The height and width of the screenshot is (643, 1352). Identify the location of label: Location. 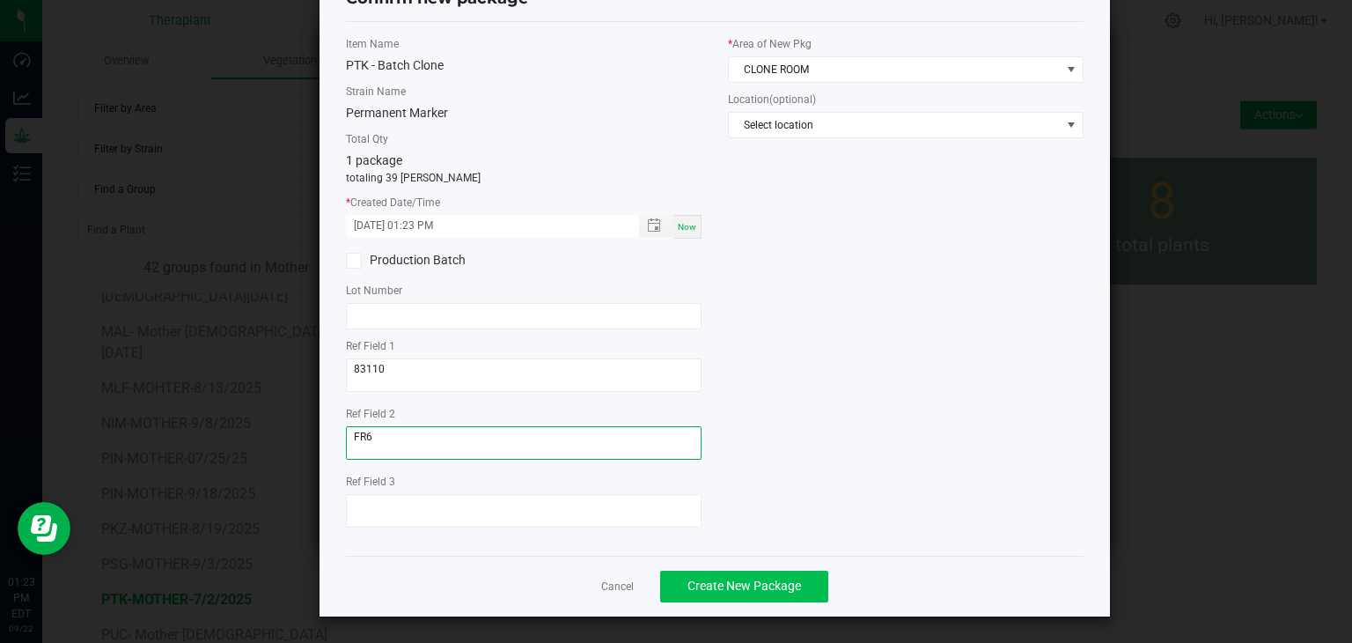
(906, 99).